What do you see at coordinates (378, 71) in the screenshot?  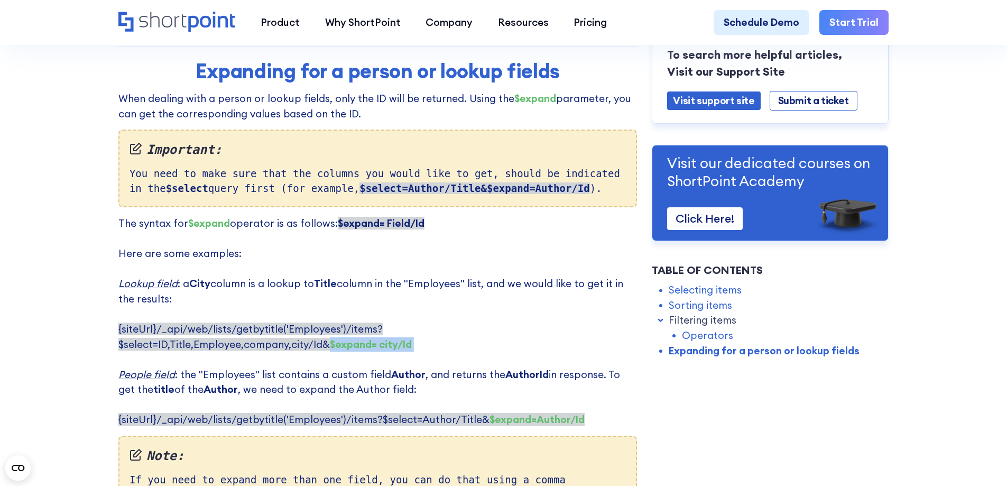 I see `h2: Expanding for a person or lookup fields` at bounding box center [378, 71].